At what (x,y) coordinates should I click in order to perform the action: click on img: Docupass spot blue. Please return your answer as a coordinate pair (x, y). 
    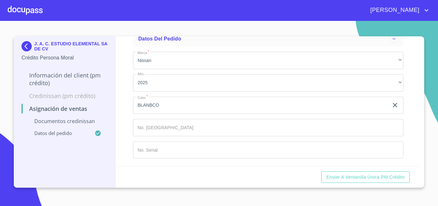
    Looking at the image, I should click on (28, 46).